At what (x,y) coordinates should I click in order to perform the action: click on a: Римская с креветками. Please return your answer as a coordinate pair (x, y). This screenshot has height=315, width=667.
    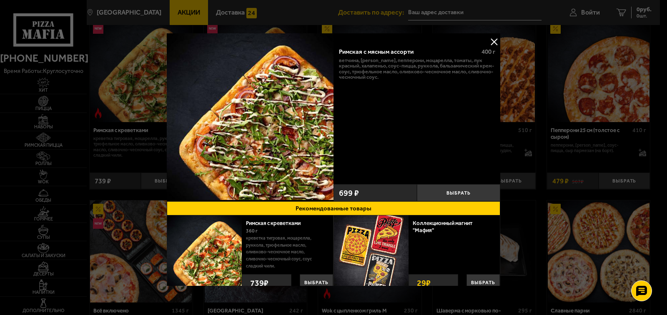
    Looking at the image, I should click on (277, 223).